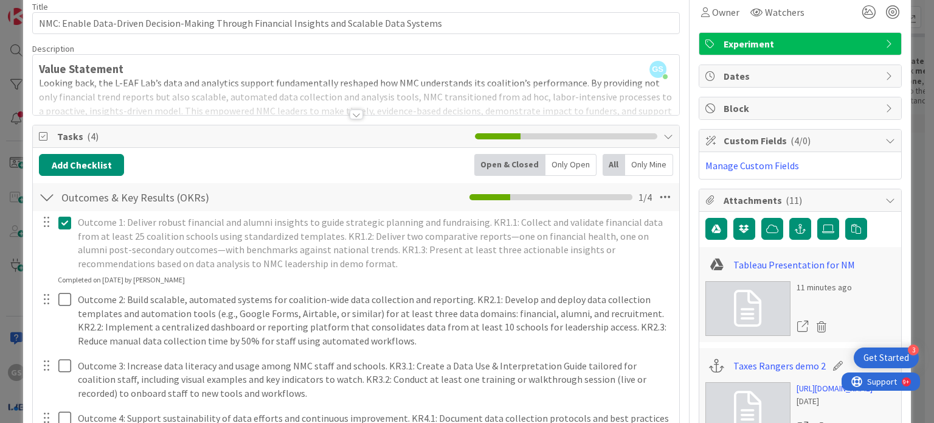 This screenshot has height=423, width=934. What do you see at coordinates (263, 136) in the screenshot?
I see `span: Tasks` at bounding box center [263, 136].